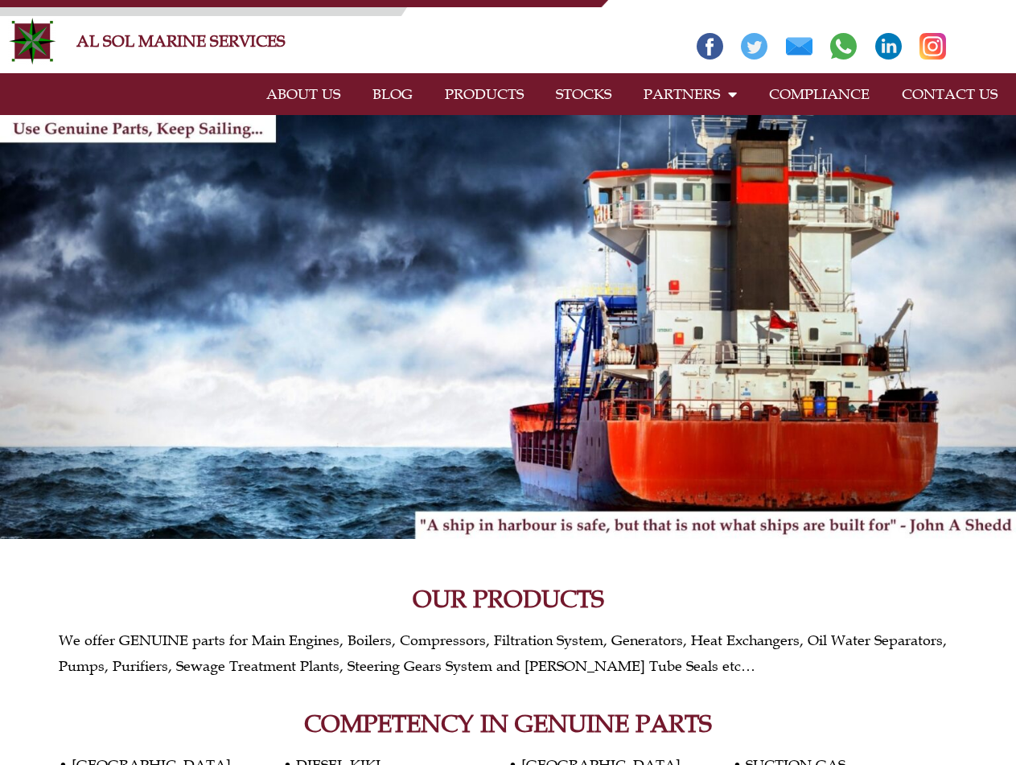 Image resolution: width=1016 pixels, height=765 pixels. Describe the element at coordinates (393, 94) in the screenshot. I see `a: BLOG` at that location.